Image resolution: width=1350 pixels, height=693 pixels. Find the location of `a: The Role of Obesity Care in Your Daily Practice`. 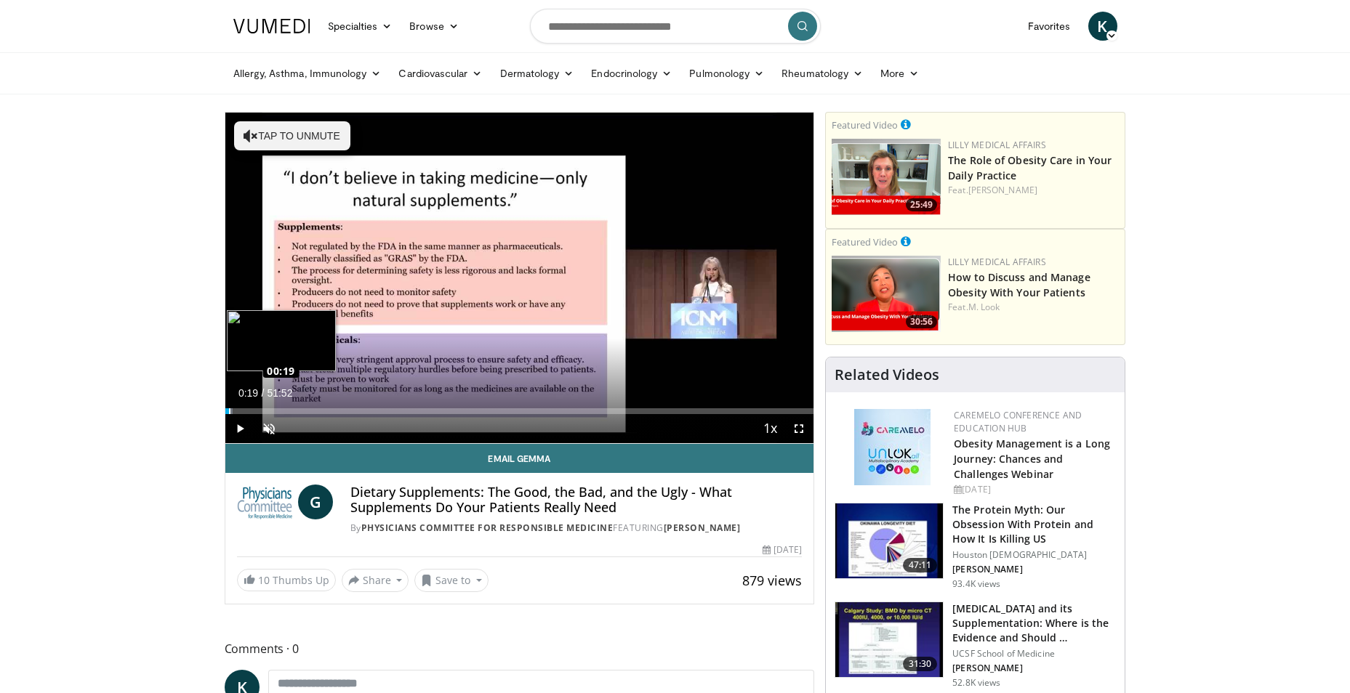

a: The Role of Obesity Care in Your Daily Practice is located at coordinates (1029, 168).